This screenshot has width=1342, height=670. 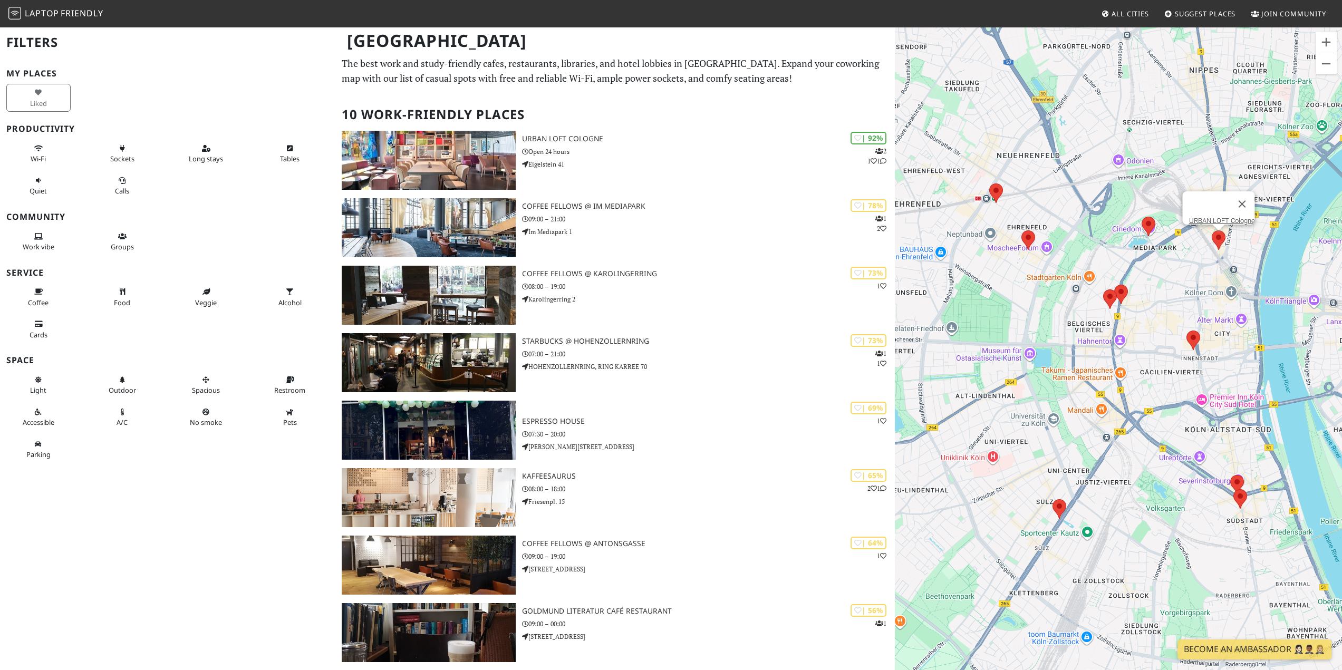 What do you see at coordinates (1242, 204) in the screenshot?
I see `button: Close` at bounding box center [1242, 204].